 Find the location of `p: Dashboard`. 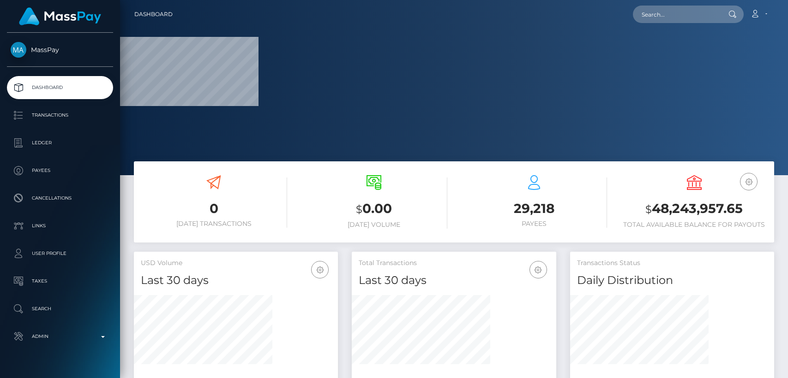

p: Dashboard is located at coordinates (60, 88).